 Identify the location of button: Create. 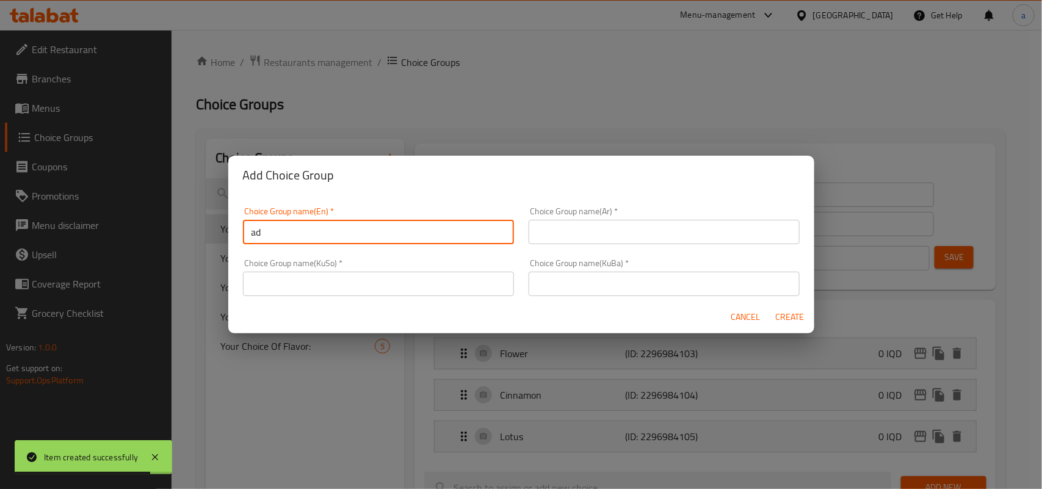
(790, 317).